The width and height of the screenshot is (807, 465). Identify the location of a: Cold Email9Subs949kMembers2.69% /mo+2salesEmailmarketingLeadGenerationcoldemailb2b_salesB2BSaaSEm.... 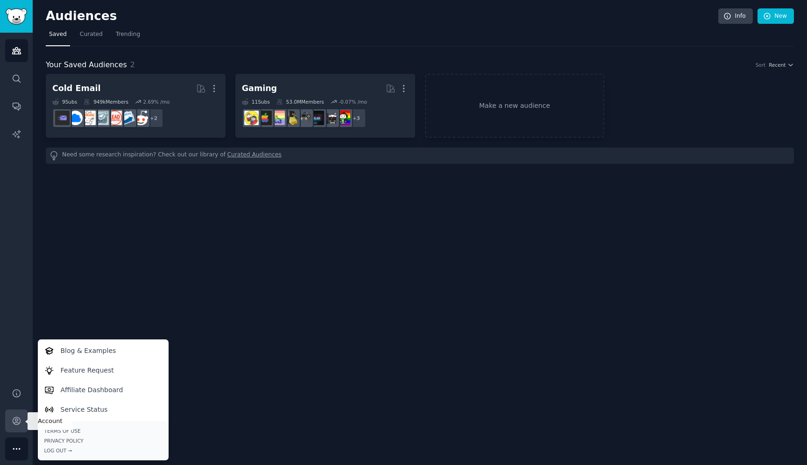
(135, 106).